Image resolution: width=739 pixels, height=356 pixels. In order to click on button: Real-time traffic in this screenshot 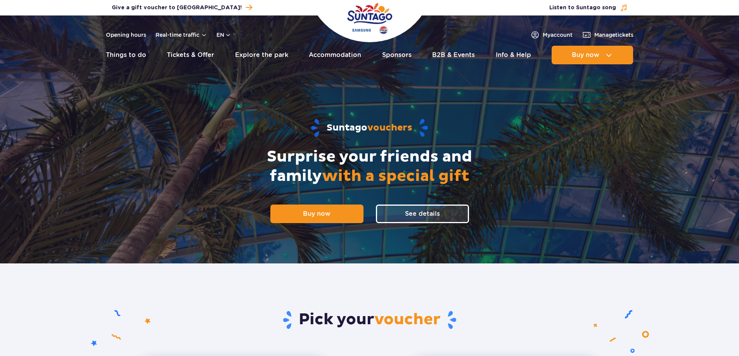, I will do `click(181, 35)`.